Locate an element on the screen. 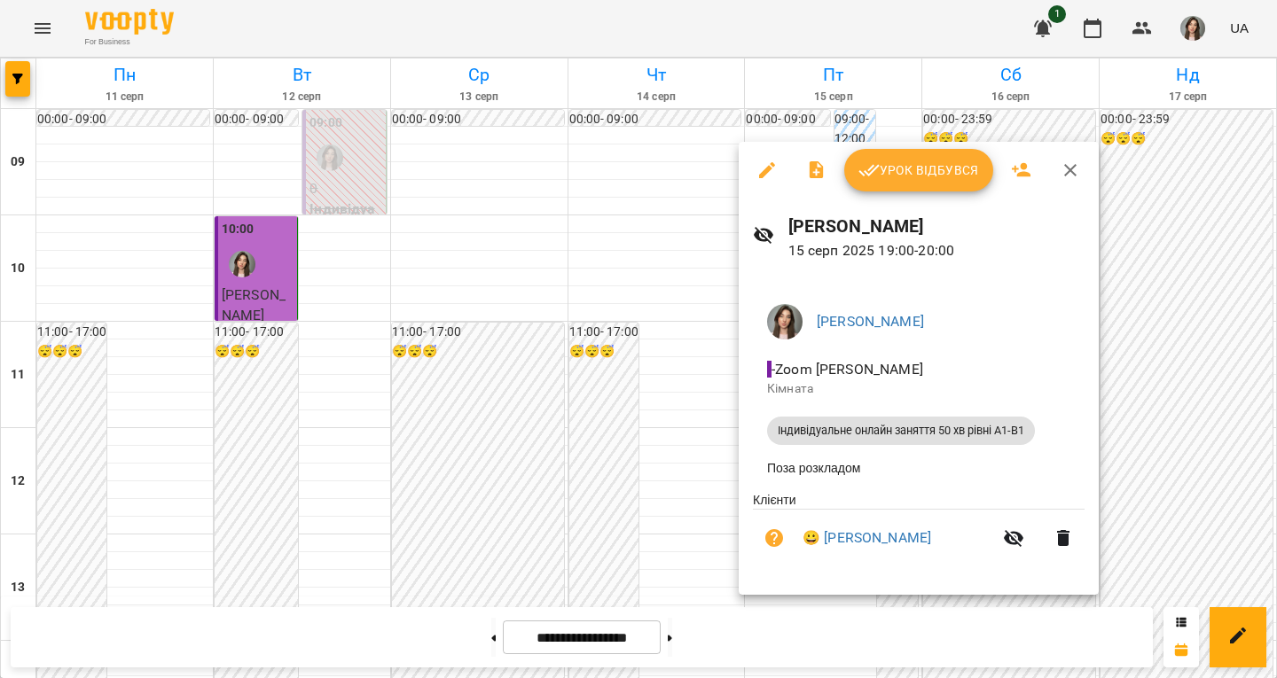 Image resolution: width=1277 pixels, height=678 pixels. li: Поза розкладом is located at coordinates (919, 468).